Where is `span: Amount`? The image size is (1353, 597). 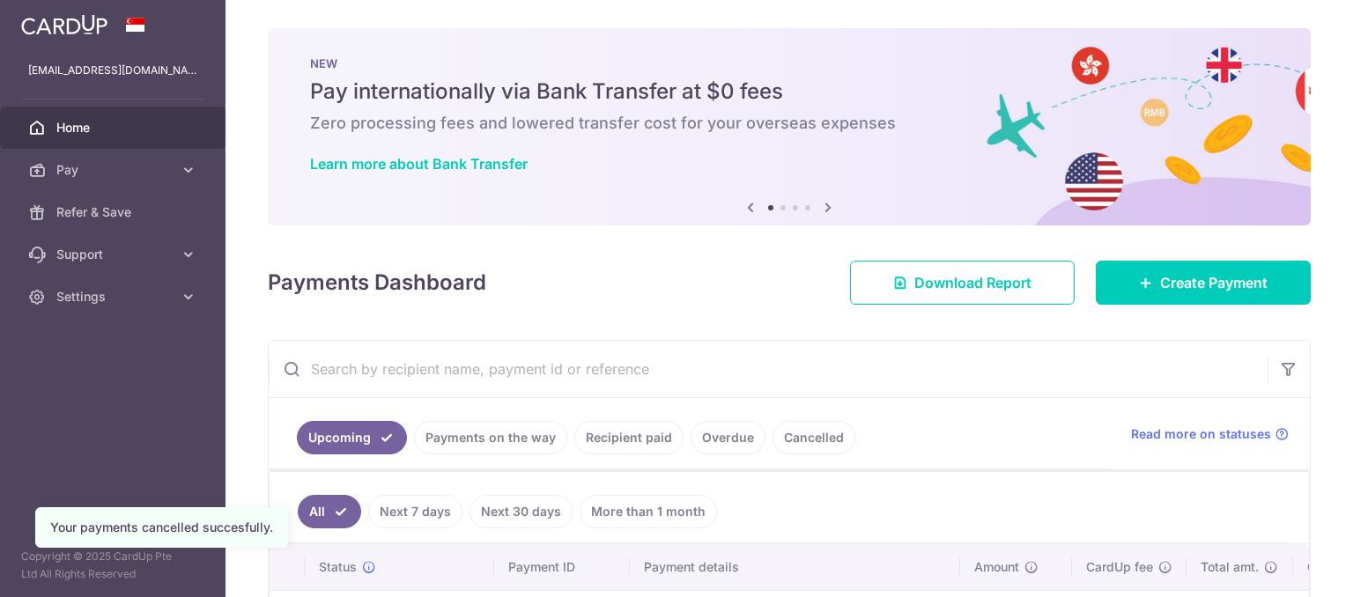
span: Amount is located at coordinates (996, 567).